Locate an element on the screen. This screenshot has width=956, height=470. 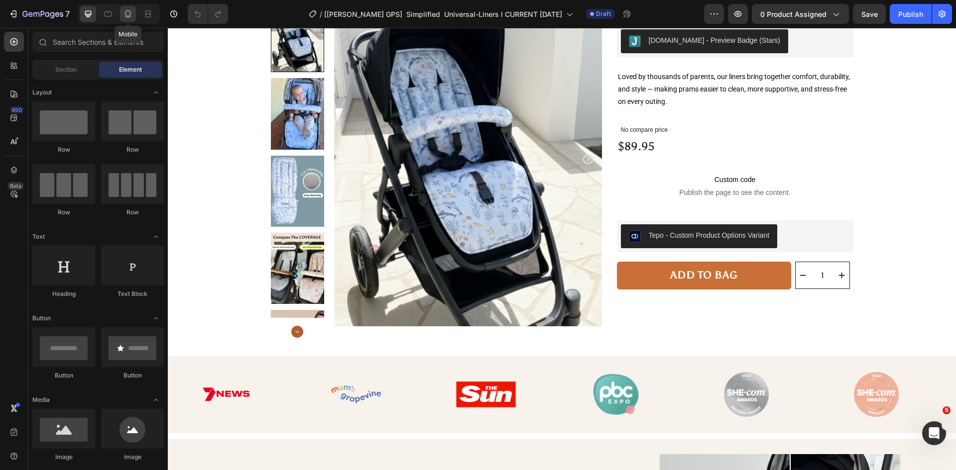
span: Custom code is located at coordinates (567, 152).